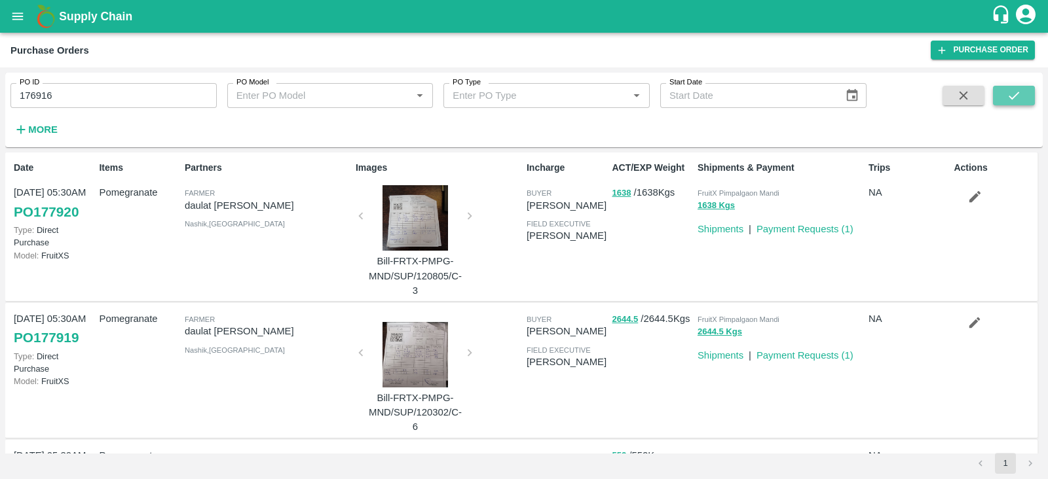 This screenshot has width=1048, height=479. I want to click on p: / 552 Kgs, so click(652, 456).